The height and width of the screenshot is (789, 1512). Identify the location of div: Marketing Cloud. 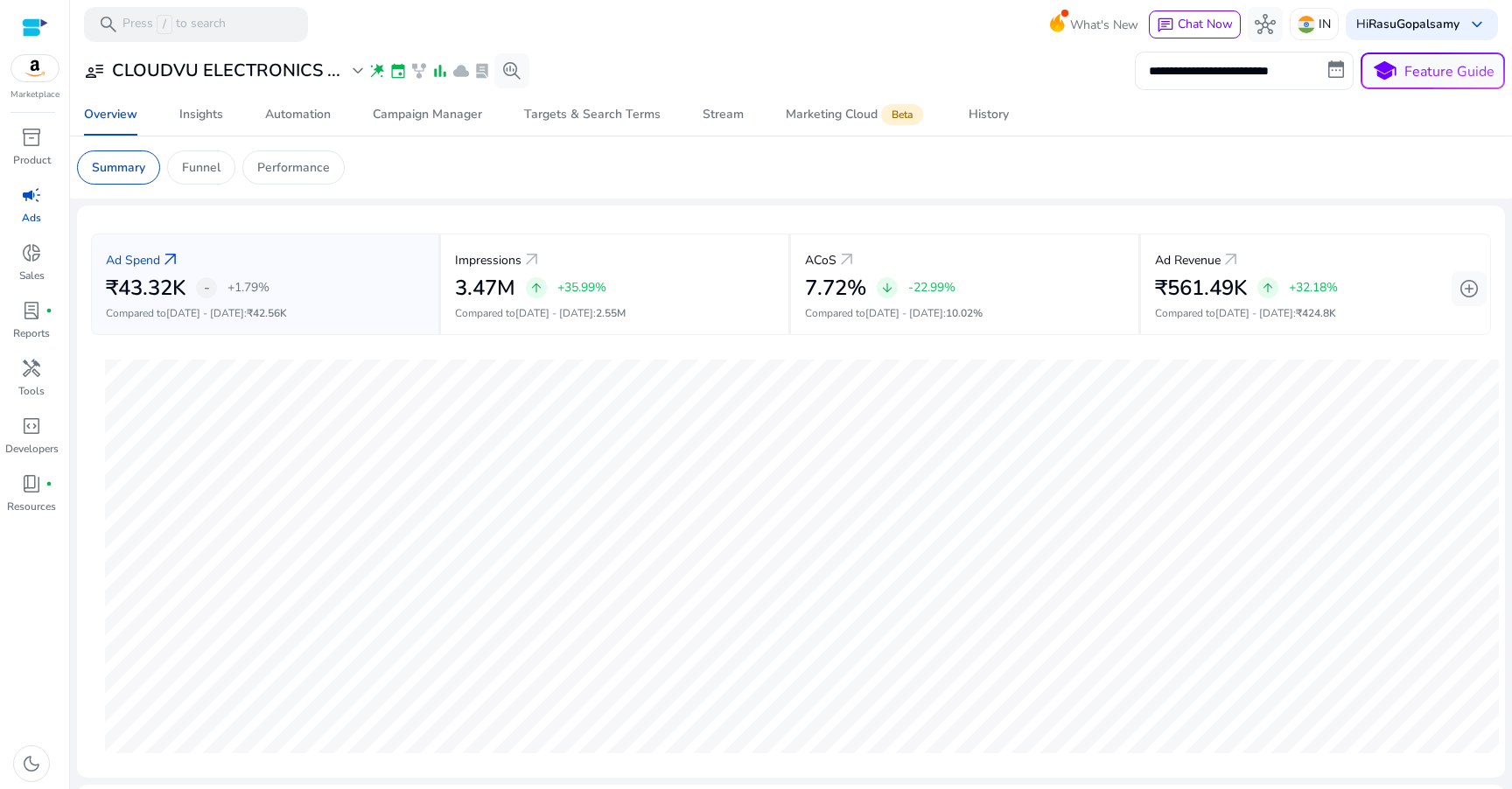
(856, 115).